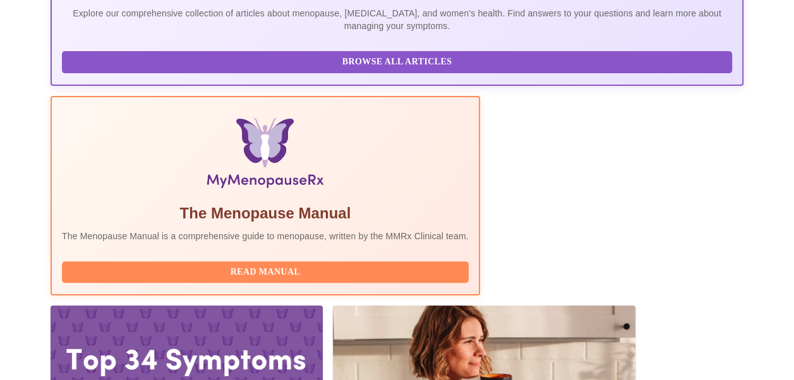 This screenshot has height=380, width=794. Describe the element at coordinates (397, 62) in the screenshot. I see `span: Browse All Articles` at that location.